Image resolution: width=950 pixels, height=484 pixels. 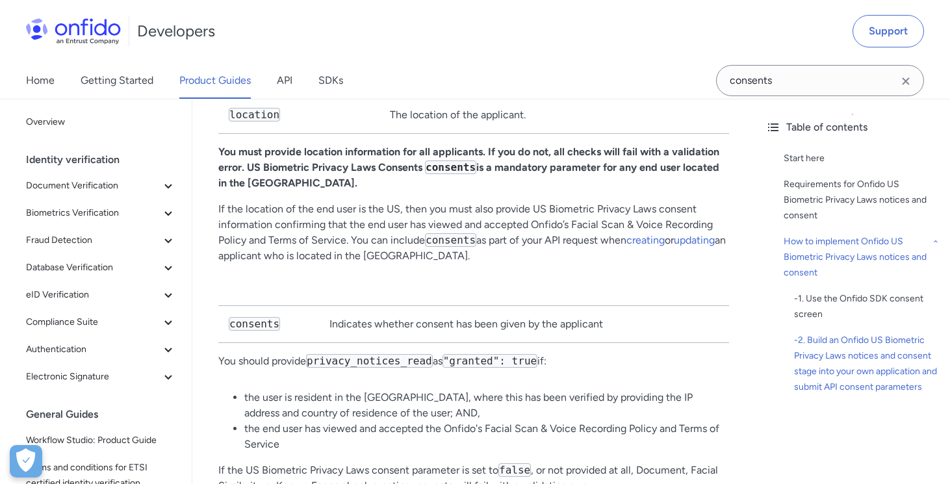 What do you see at coordinates (254, 114) in the screenshot?
I see `code: location` at bounding box center [254, 114].